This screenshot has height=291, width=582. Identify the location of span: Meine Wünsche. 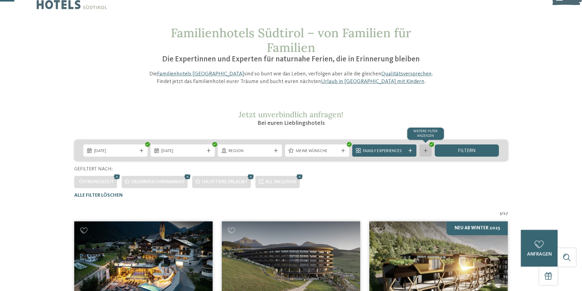
(317, 151).